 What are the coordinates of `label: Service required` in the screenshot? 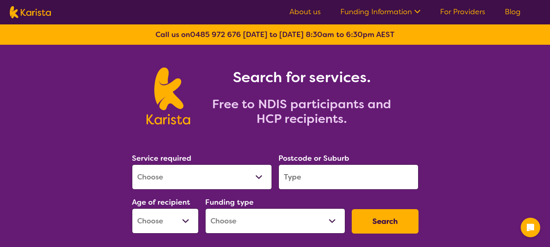 It's located at (162, 158).